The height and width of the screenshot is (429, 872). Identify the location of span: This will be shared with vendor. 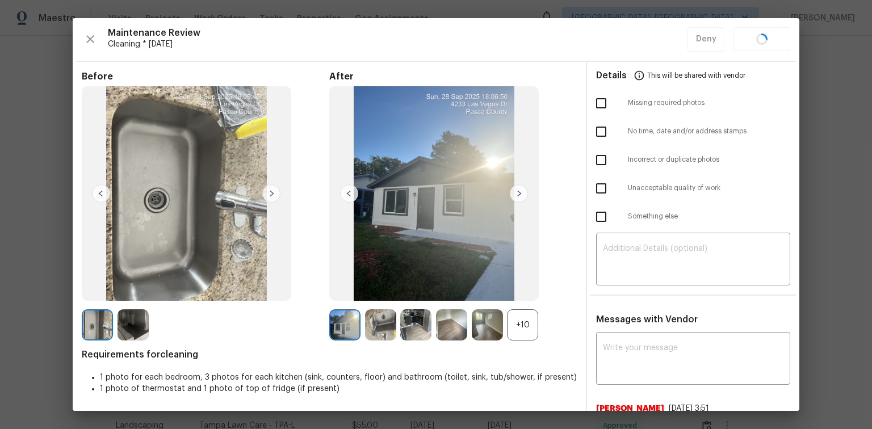
(696, 76).